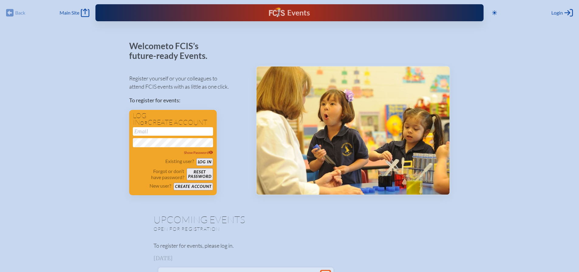  I want to click on span: Main Site, so click(69, 13).